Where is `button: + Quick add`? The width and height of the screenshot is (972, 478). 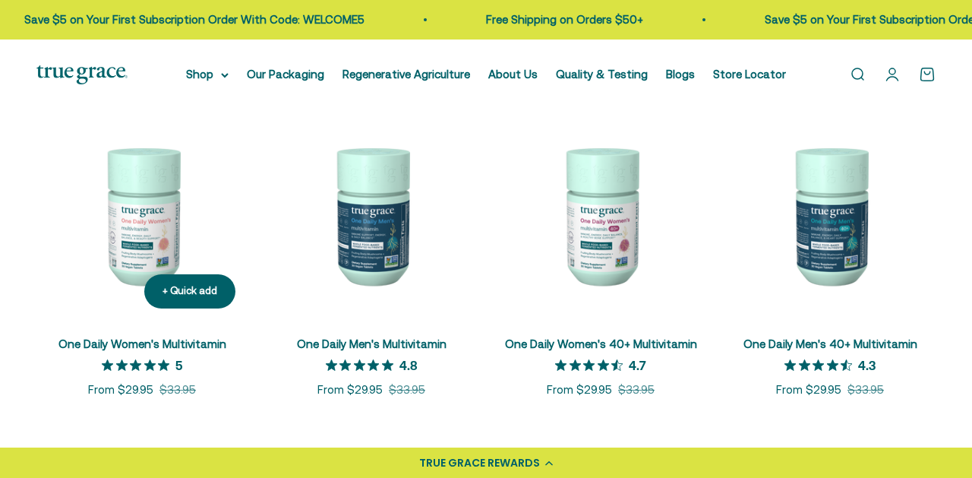 button: + Quick add is located at coordinates (190, 291).